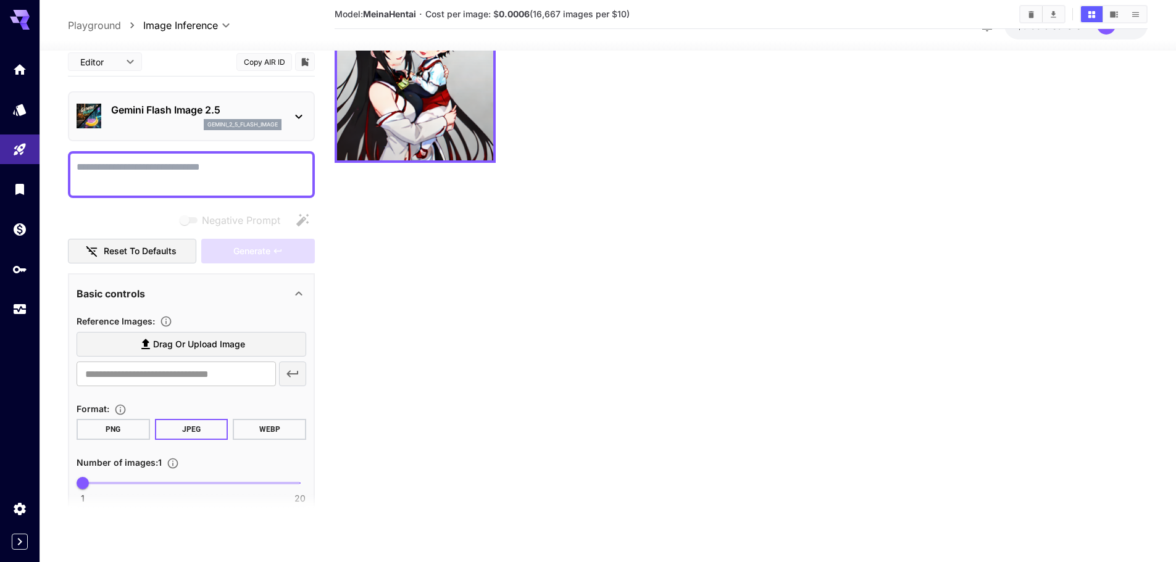  I want to click on button: Clear Images, so click(1031, 14).